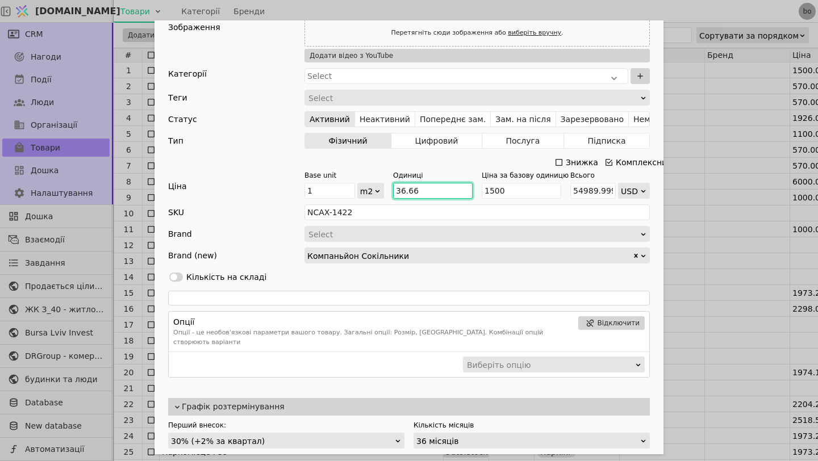 Image resolution: width=818 pixels, height=461 pixels. What do you see at coordinates (453, 119) in the screenshot?
I see `button: Попереднє зам.` at bounding box center [453, 119].